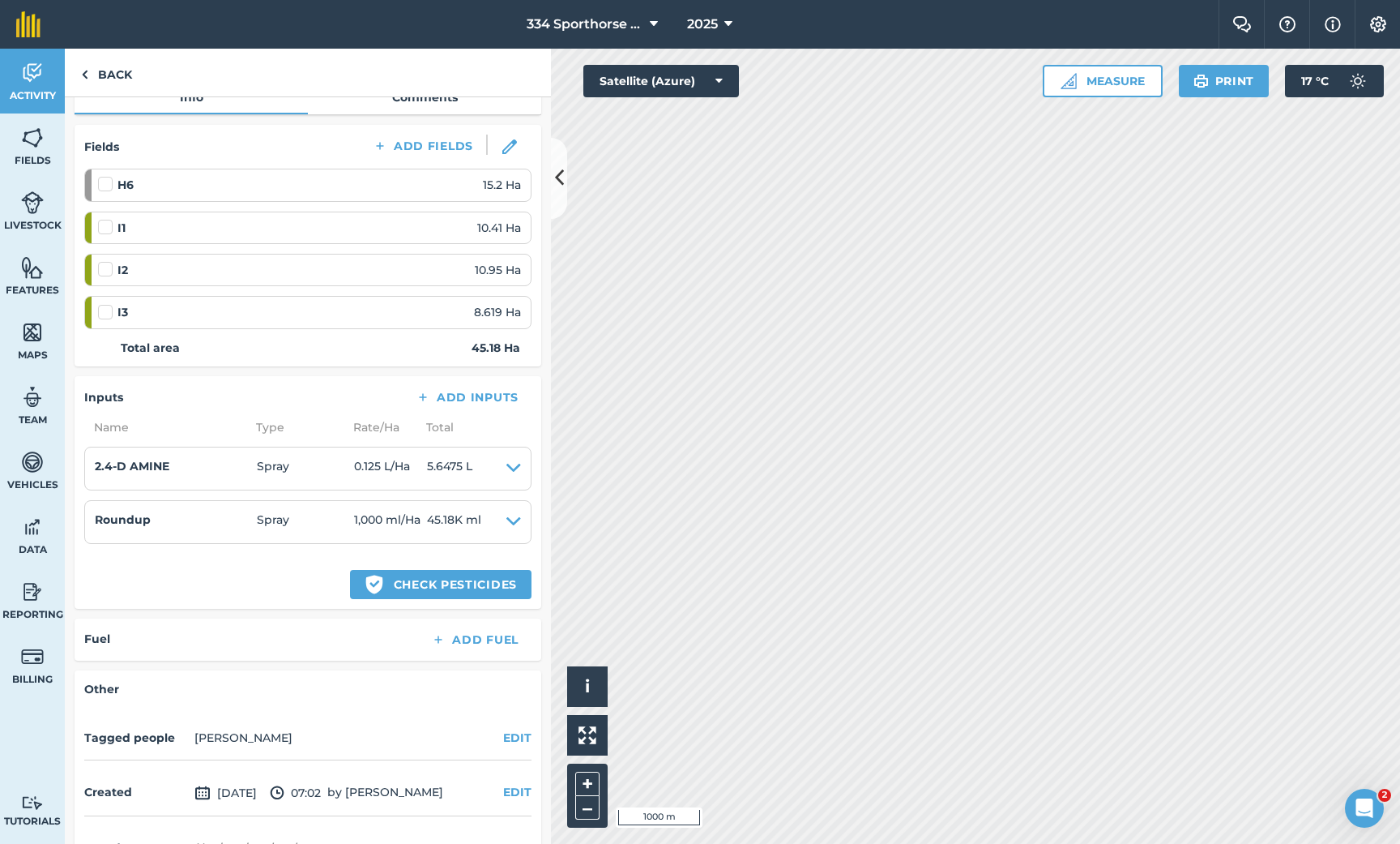 Image resolution: width=1400 pixels, height=844 pixels. What do you see at coordinates (466, 397) in the screenshot?
I see `button: Add Inputs` at bounding box center [466, 397].